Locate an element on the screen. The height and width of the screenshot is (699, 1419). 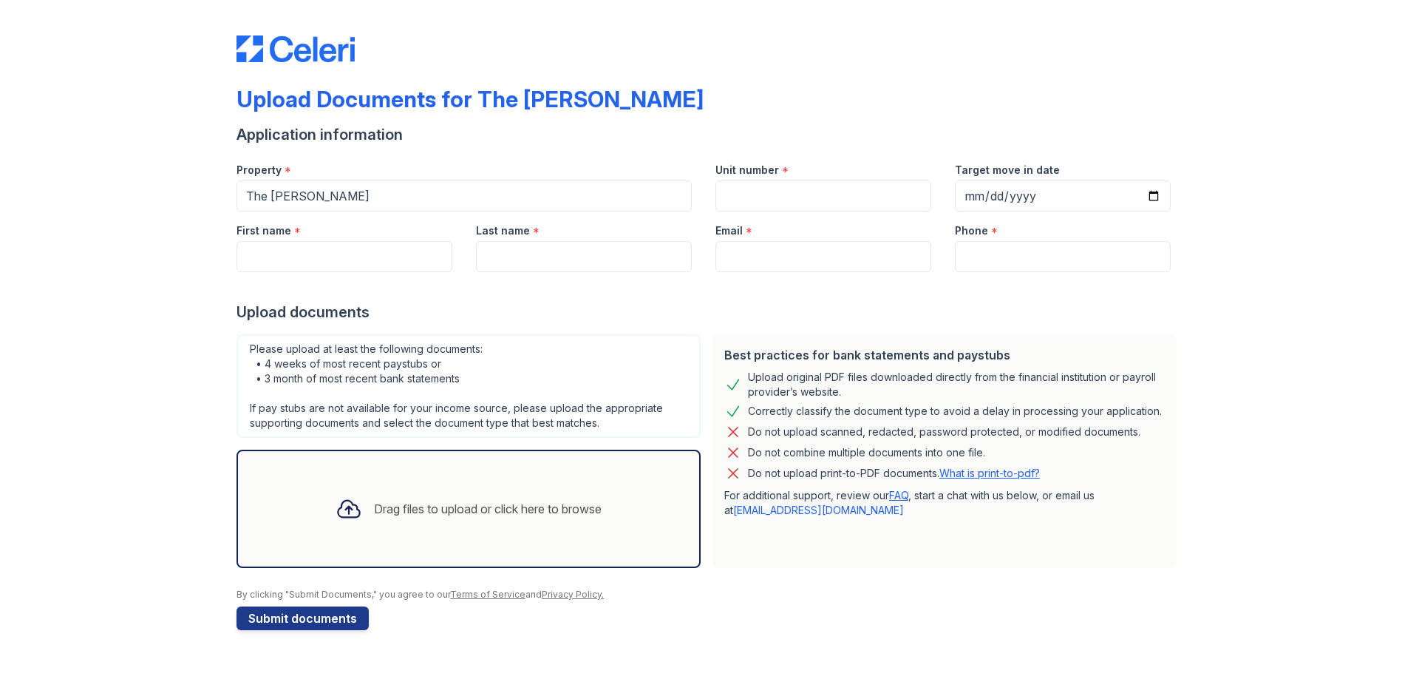
a: FAQ is located at coordinates (899, 495).